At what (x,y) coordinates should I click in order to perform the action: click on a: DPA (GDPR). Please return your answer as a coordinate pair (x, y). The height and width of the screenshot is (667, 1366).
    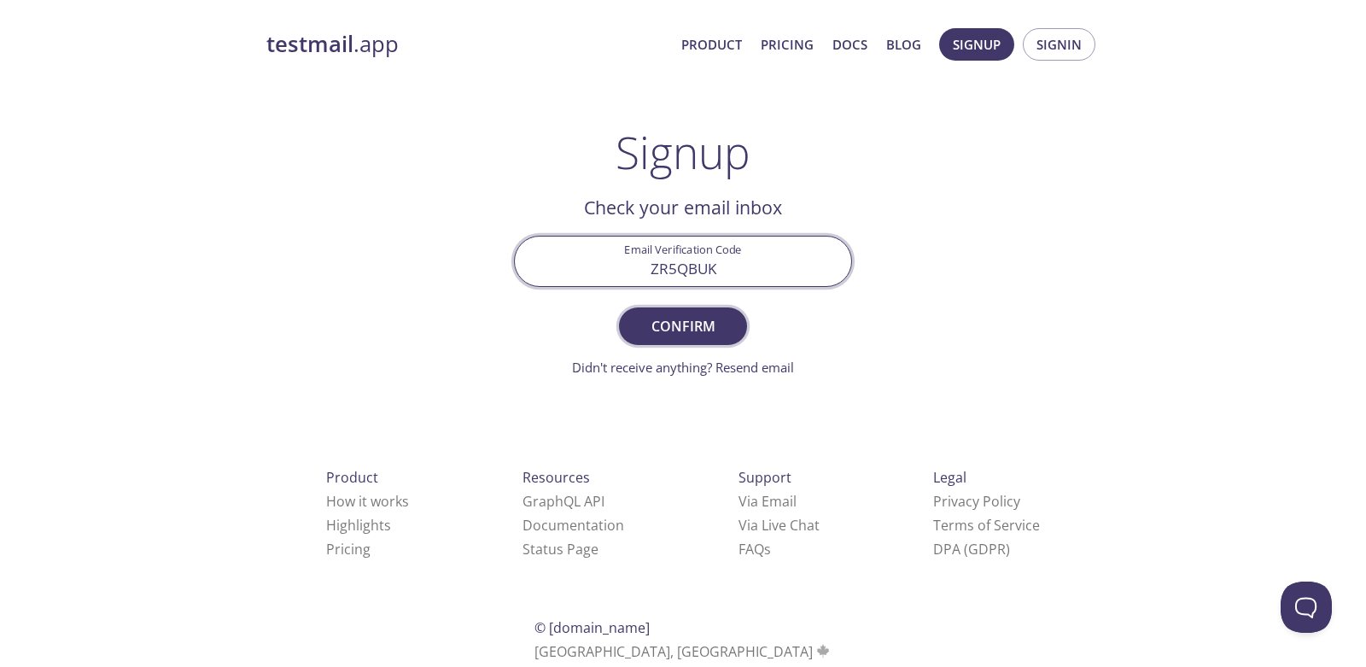
    Looking at the image, I should click on (972, 549).